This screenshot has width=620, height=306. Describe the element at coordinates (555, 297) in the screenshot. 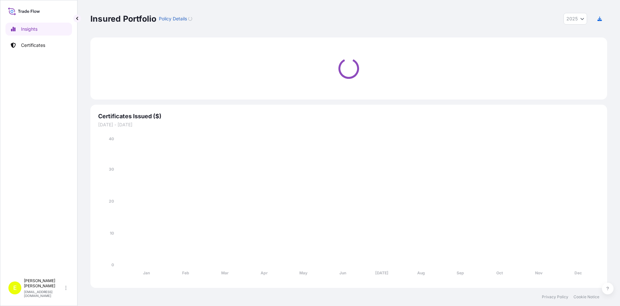

I see `p: Privacy Policy` at that location.